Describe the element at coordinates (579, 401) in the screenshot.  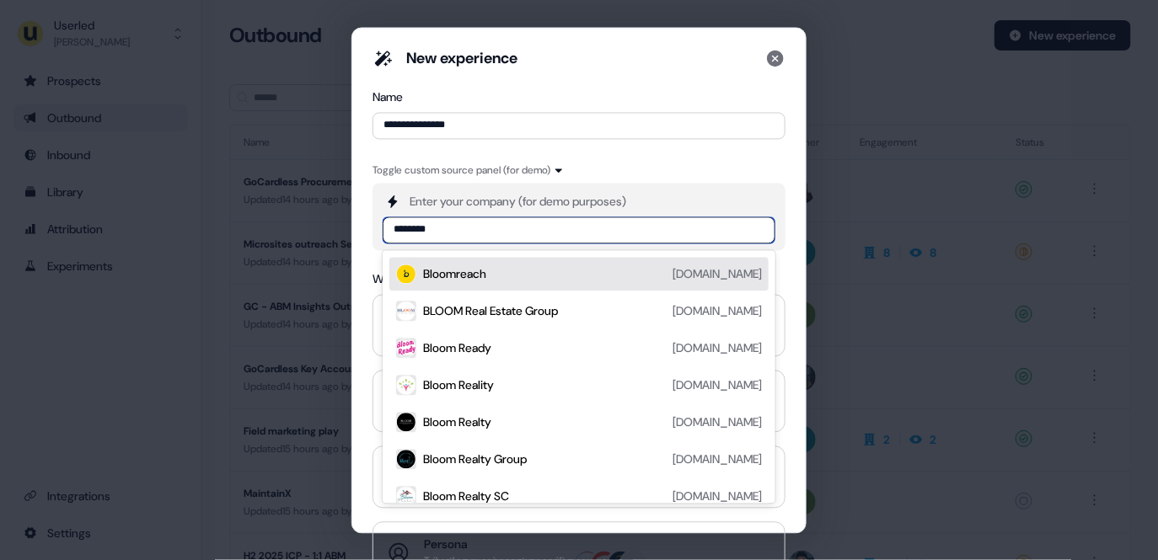
I see `button: ContactsPersonalise the experience for specific individuals` at that location.